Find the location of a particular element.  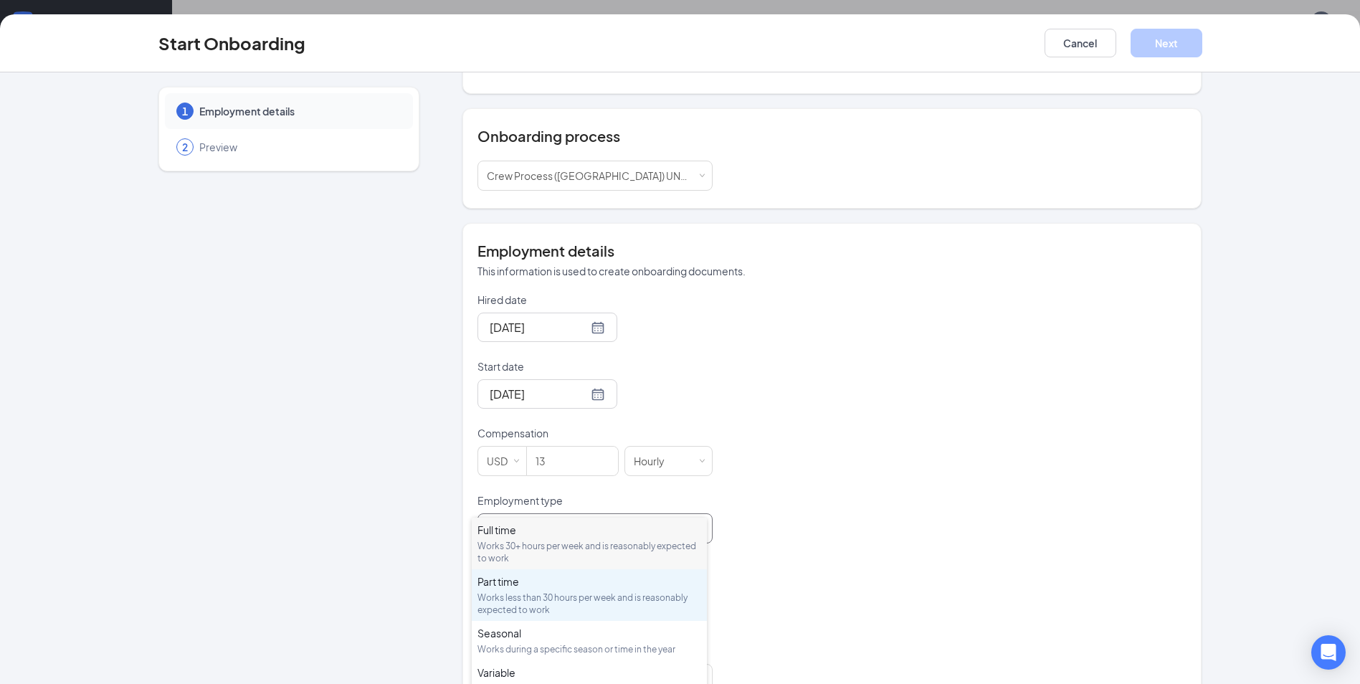

h4: Onboarding process is located at coordinates (832, 136).